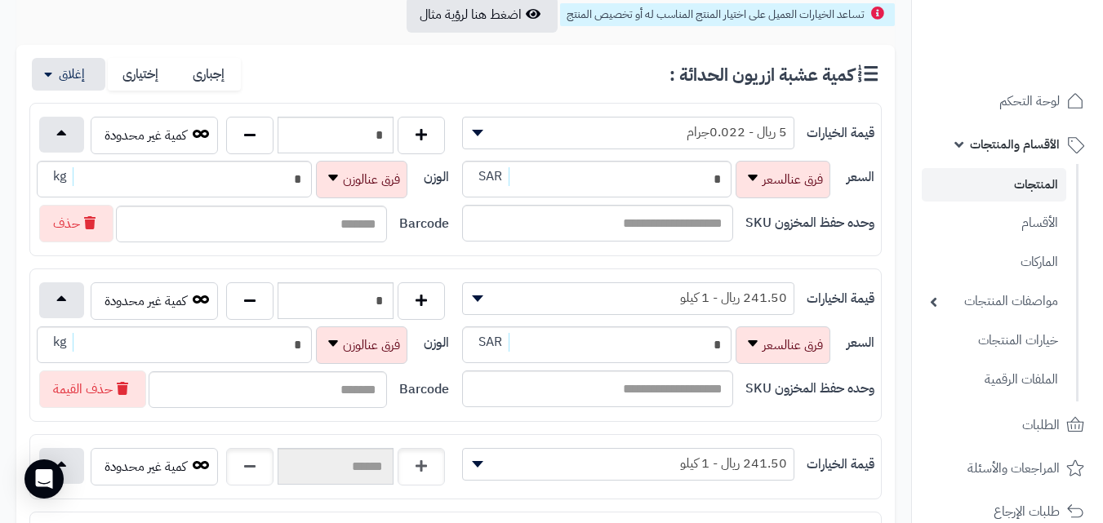 Image resolution: width=1103 pixels, height=523 pixels. I want to click on span: تساعد الخيارات العميل على اختيار المنتج المناسب له أو تخصيص المنتج, so click(715, 14).